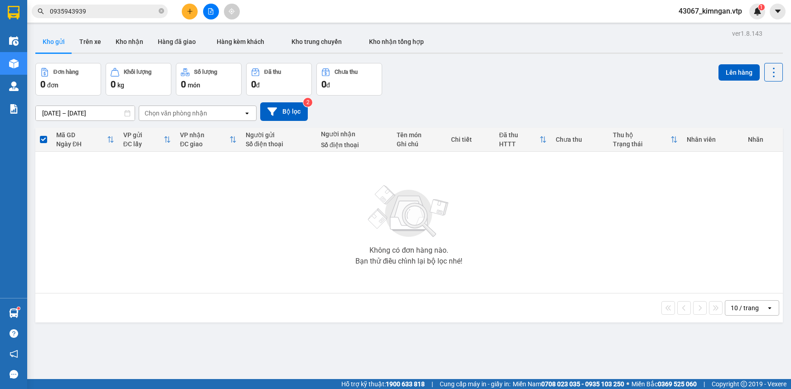  Describe the element at coordinates (739, 72) in the screenshot. I see `button: Lên hàng` at that location.